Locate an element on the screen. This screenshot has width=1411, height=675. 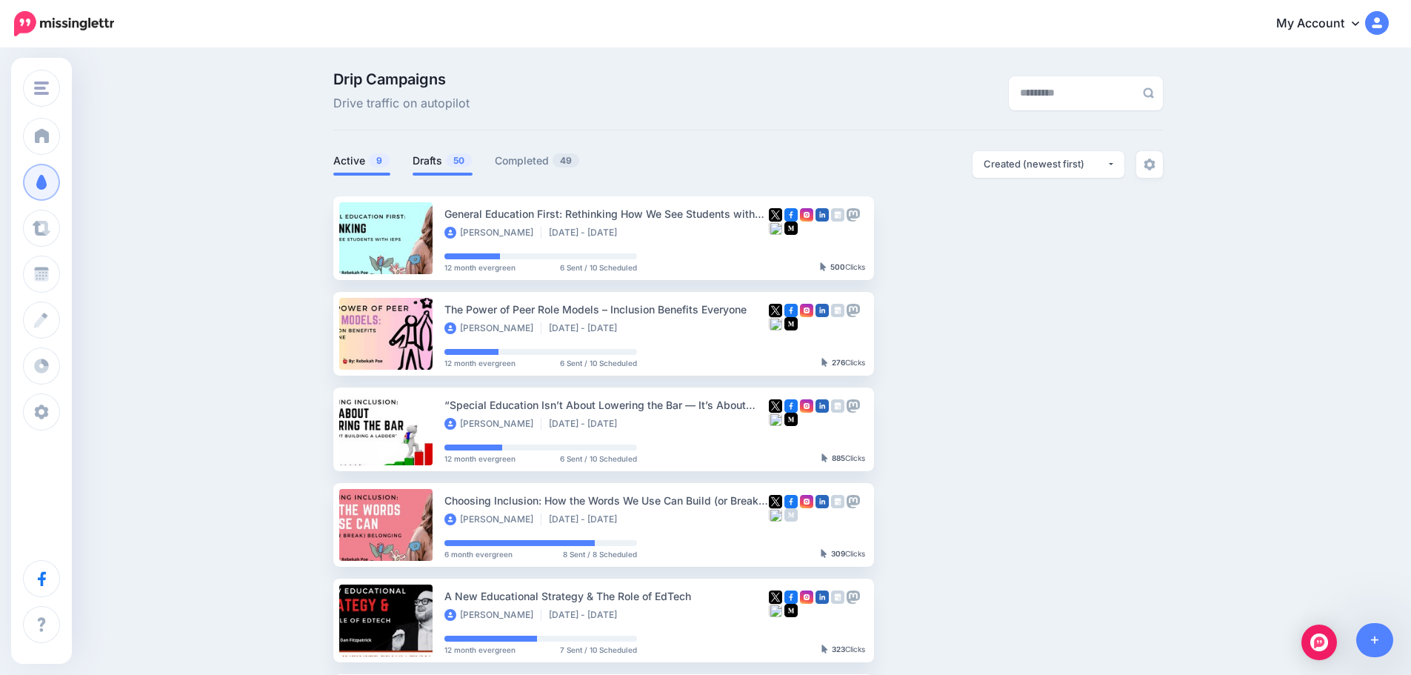
a: Active9 is located at coordinates (362, 161).